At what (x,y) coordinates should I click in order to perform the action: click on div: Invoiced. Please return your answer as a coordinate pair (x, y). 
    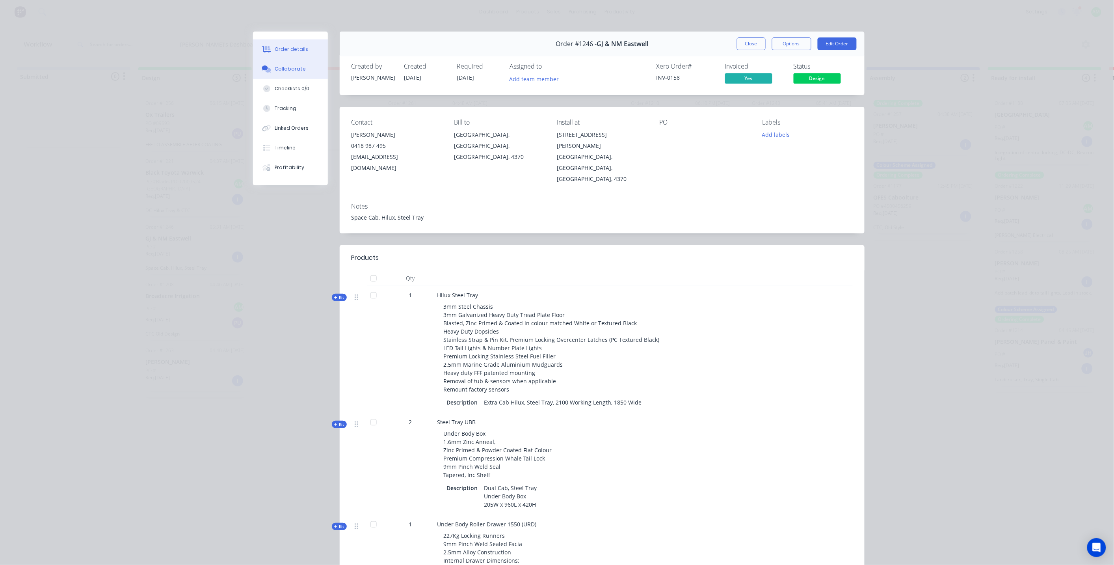
    Looking at the image, I should click on (754, 66).